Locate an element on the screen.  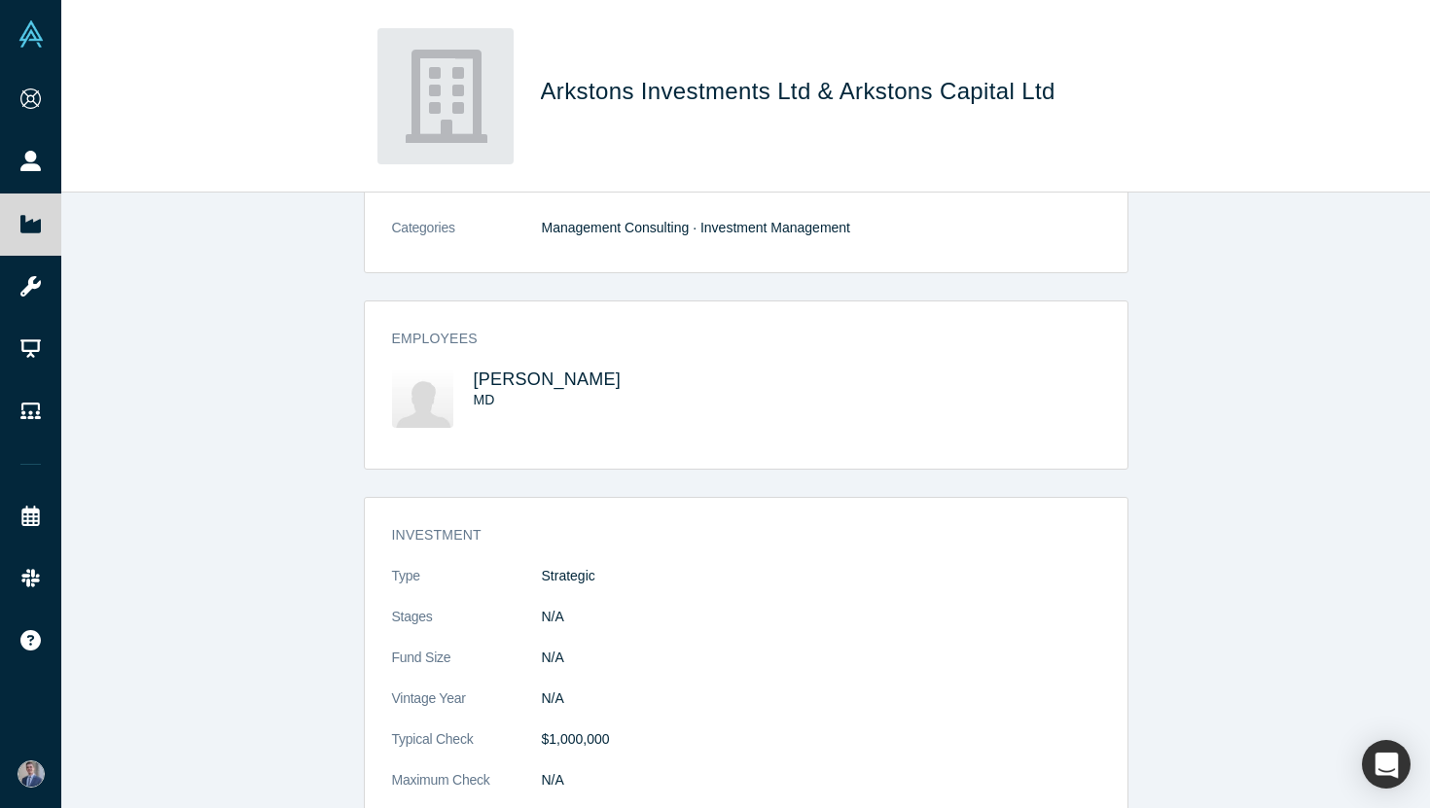
span: Arkstons Investments Ltd & Arkstons Capital Ltd is located at coordinates (802, 90).